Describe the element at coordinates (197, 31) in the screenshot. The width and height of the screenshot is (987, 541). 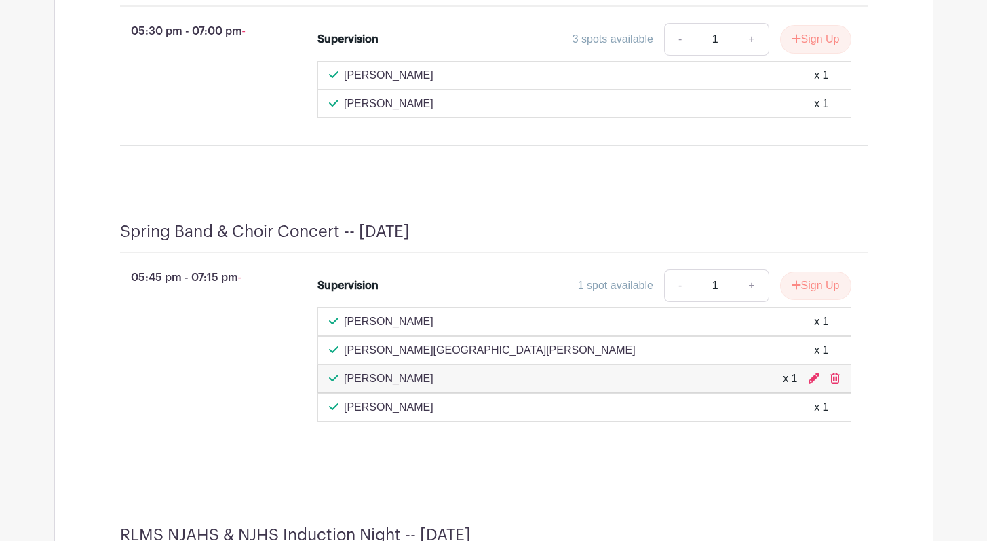
I see `p: 05:30 pm - 07:00 pm` at that location.